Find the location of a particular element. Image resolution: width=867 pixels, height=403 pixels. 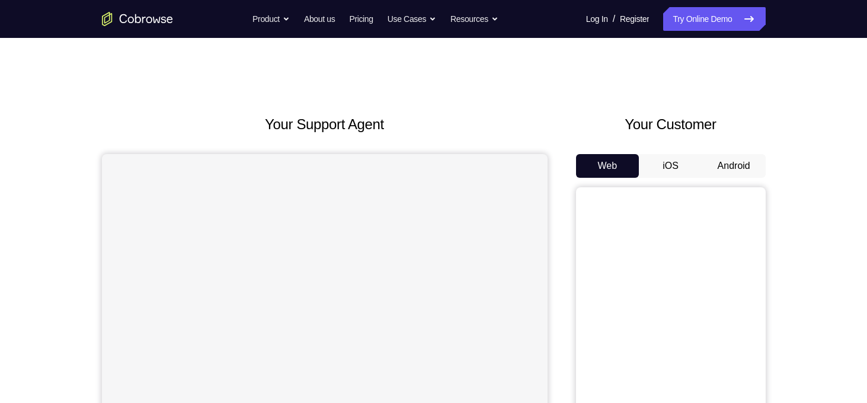

a: Pricing is located at coordinates (361, 19).